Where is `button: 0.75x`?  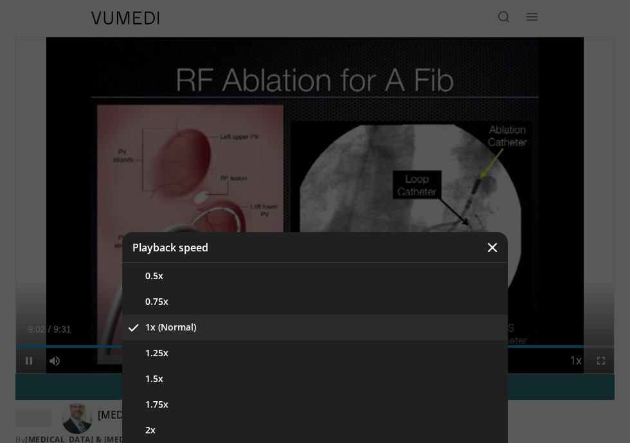
button: 0.75x is located at coordinates (315, 301).